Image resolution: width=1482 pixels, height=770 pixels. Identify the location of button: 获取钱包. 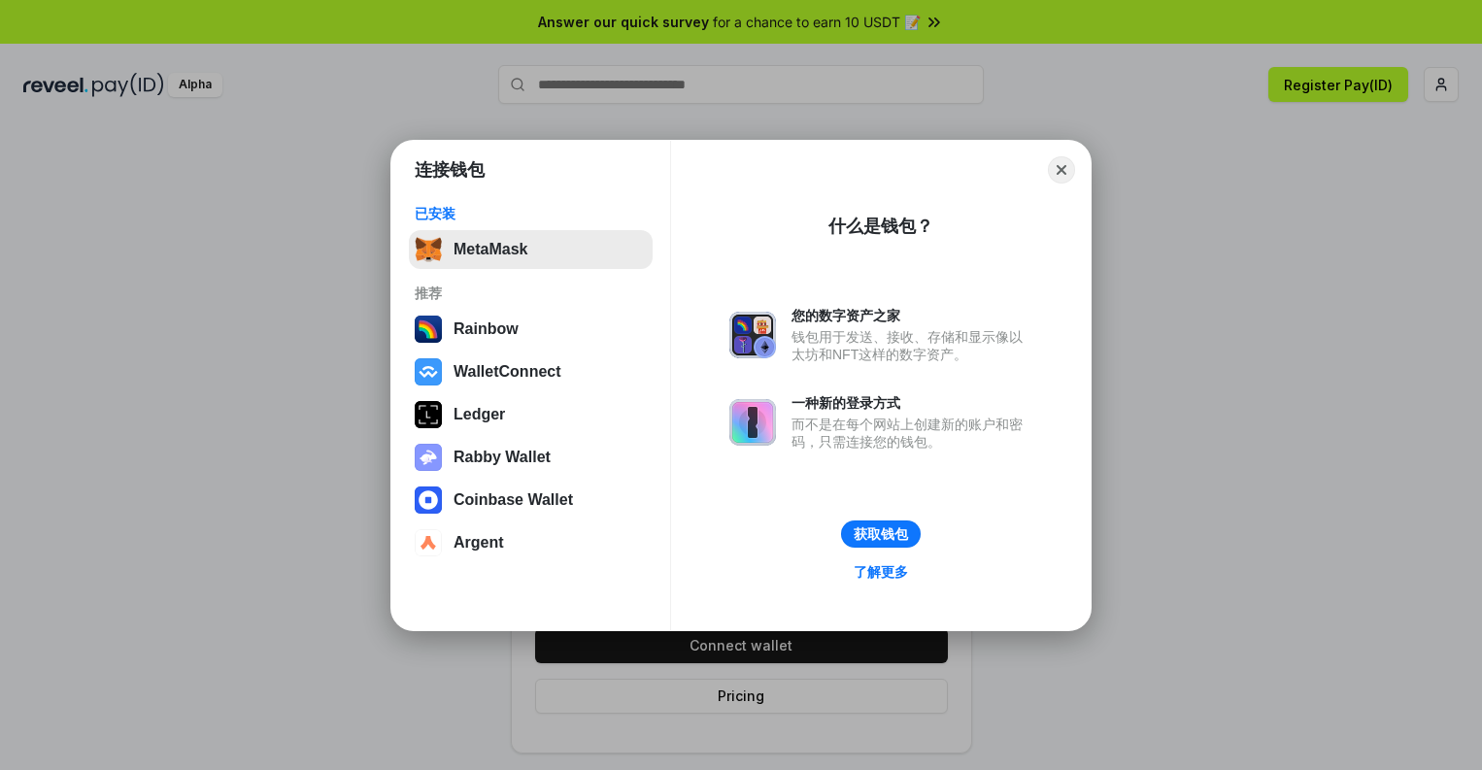
(881, 534).